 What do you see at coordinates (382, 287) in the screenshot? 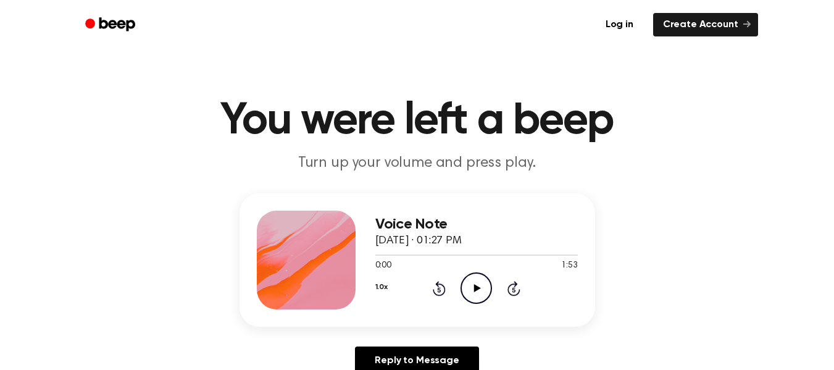
I see `button: 1.0x` at bounding box center [382, 287].